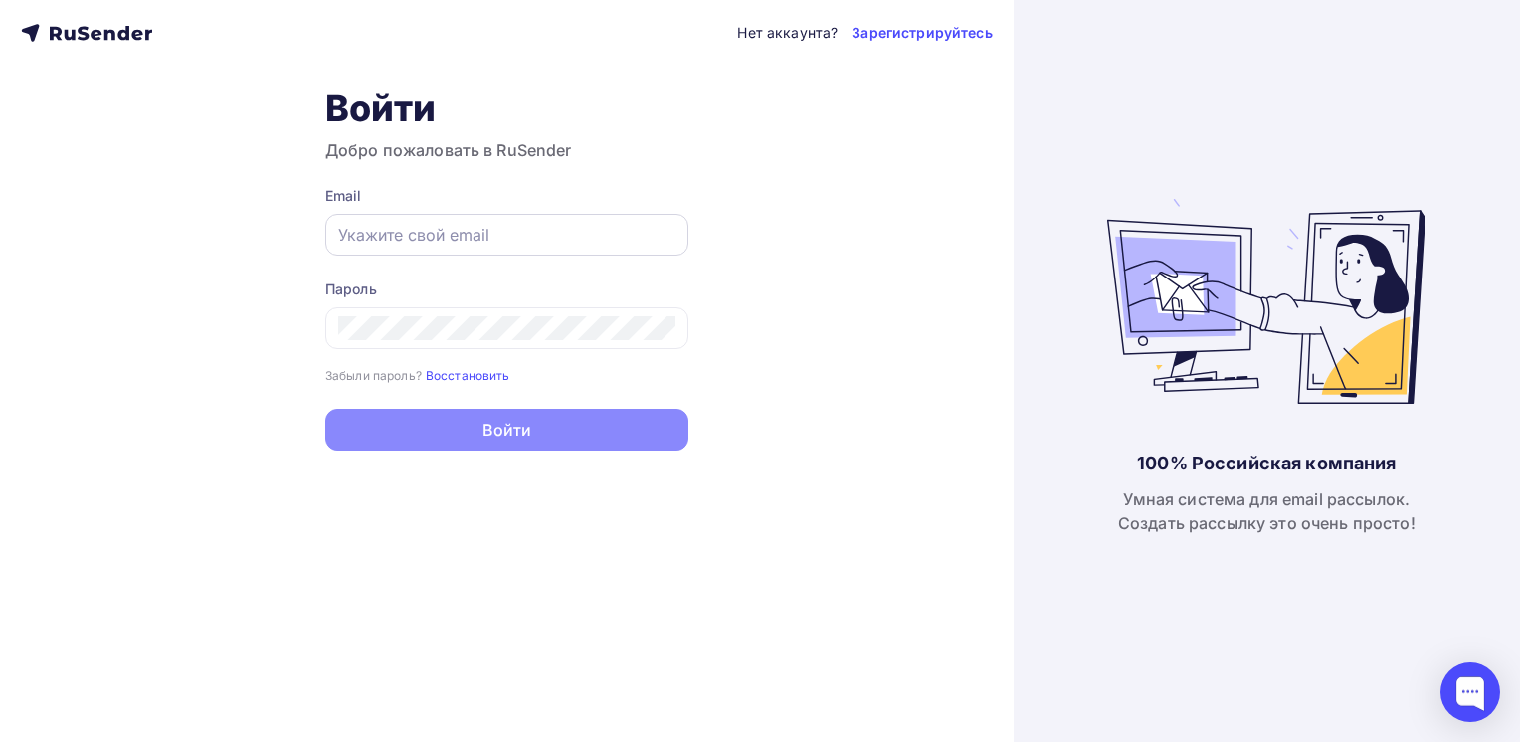  I want to click on a: Восстановить, so click(468, 374).